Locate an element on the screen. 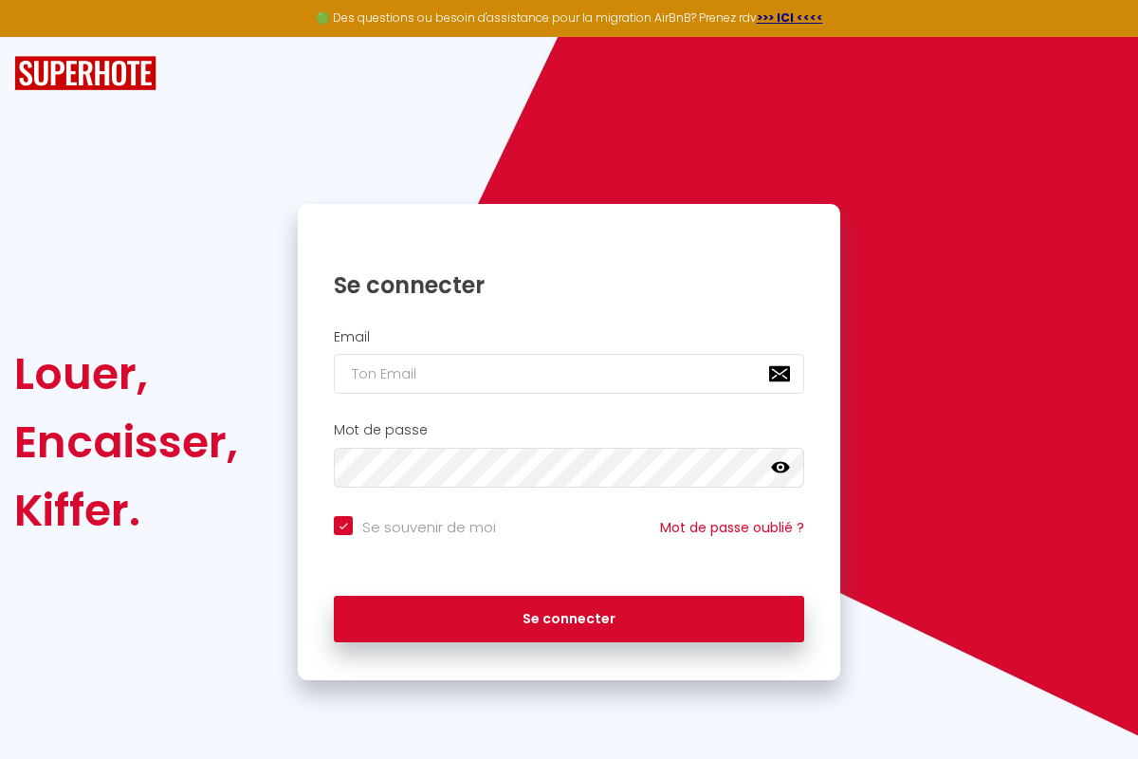 This screenshot has width=1138, height=759. div: Encaisser, is located at coordinates (126, 442).